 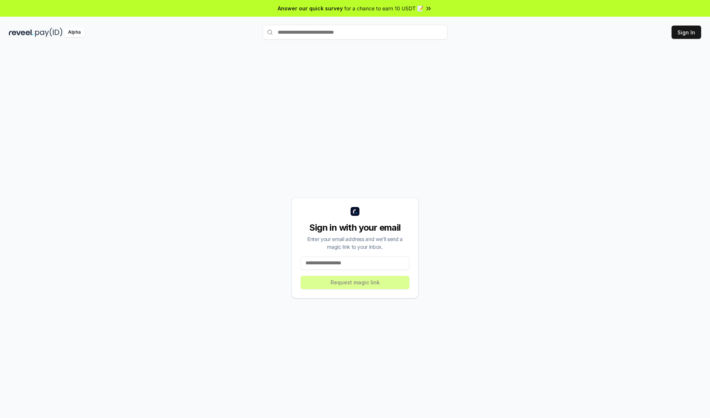 What do you see at coordinates (355, 228) in the screenshot?
I see `div: Sign in with your email` at bounding box center [355, 228].